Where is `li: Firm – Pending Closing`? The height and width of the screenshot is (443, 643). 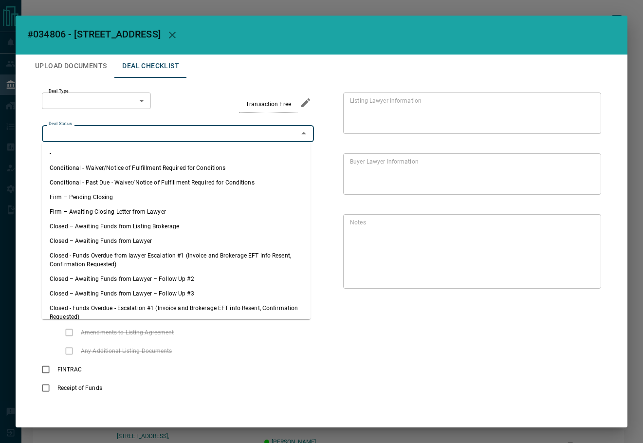
li: Firm – Pending Closing is located at coordinates (176, 197).